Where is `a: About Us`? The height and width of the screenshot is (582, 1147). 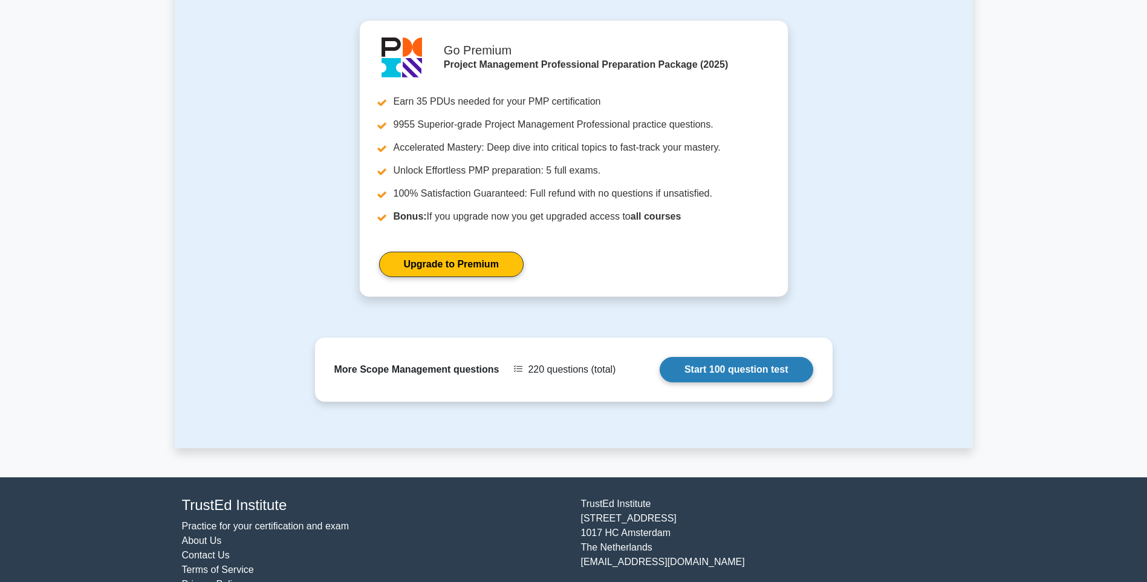
a: About Us is located at coordinates (202, 540).